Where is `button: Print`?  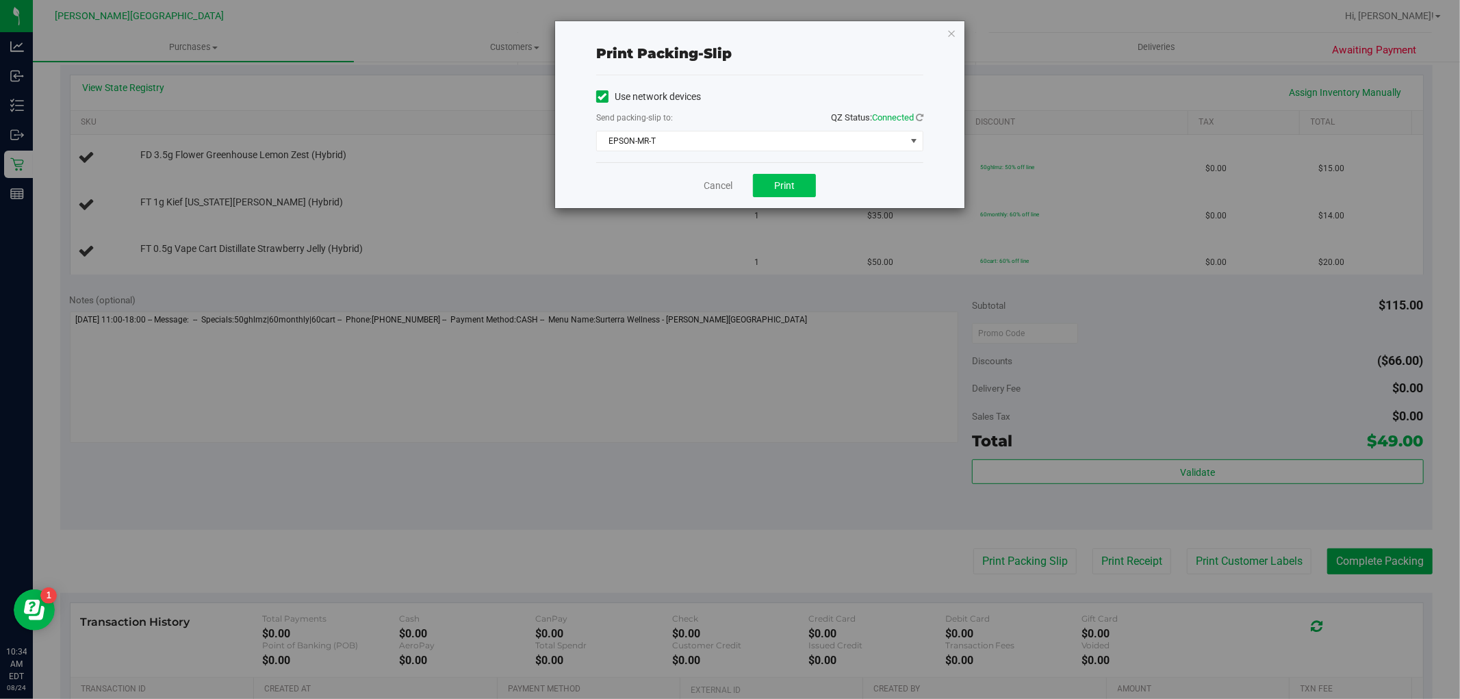
button: Print is located at coordinates (784, 185).